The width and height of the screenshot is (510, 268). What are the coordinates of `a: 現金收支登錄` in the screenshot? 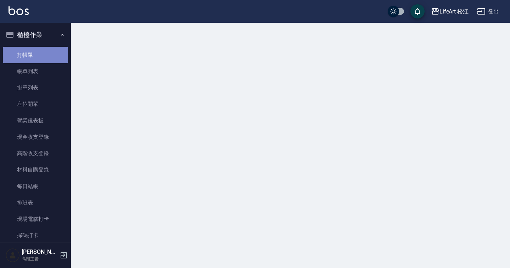 It's located at (35, 137).